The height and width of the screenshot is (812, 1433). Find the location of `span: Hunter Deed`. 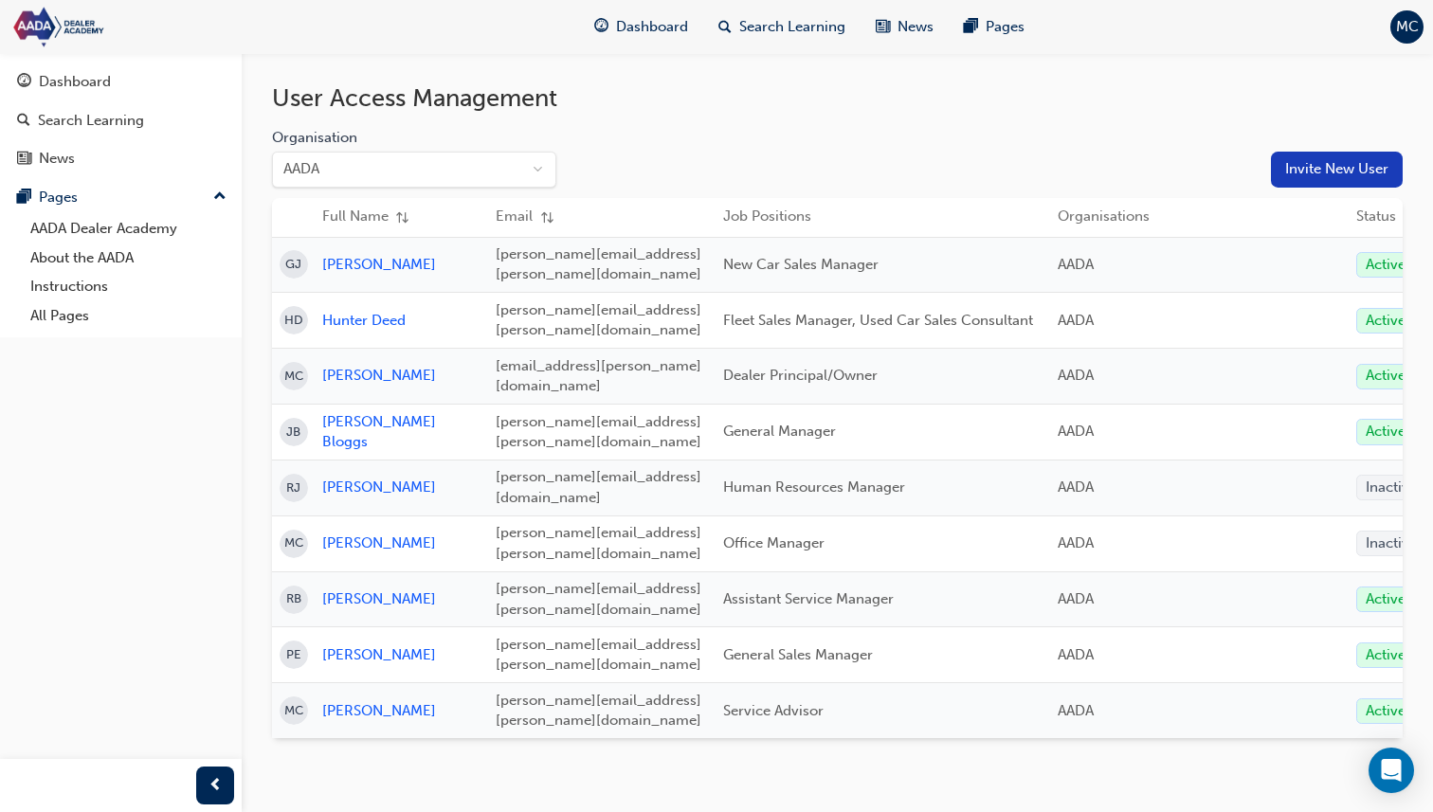

span: Hunter Deed is located at coordinates (364, 320).